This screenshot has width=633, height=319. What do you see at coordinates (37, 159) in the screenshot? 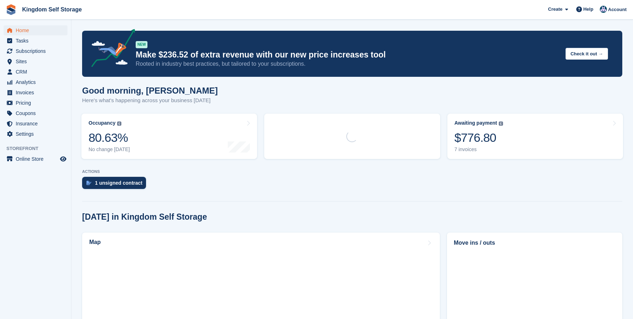
I see `span: Online Store` at bounding box center [37, 159].